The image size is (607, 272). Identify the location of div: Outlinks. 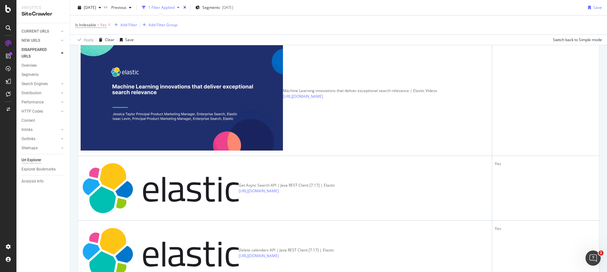
(28, 139).